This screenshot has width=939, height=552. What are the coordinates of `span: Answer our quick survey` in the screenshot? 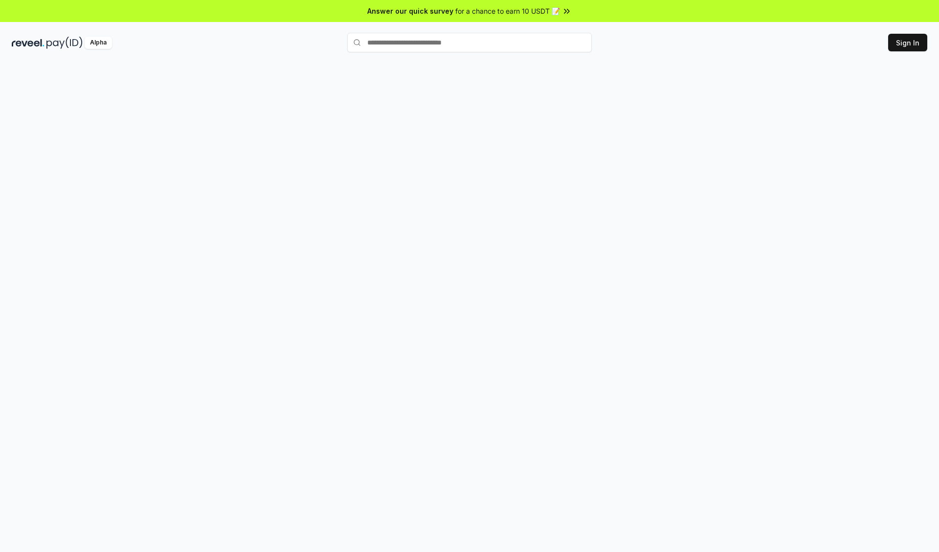 It's located at (411, 11).